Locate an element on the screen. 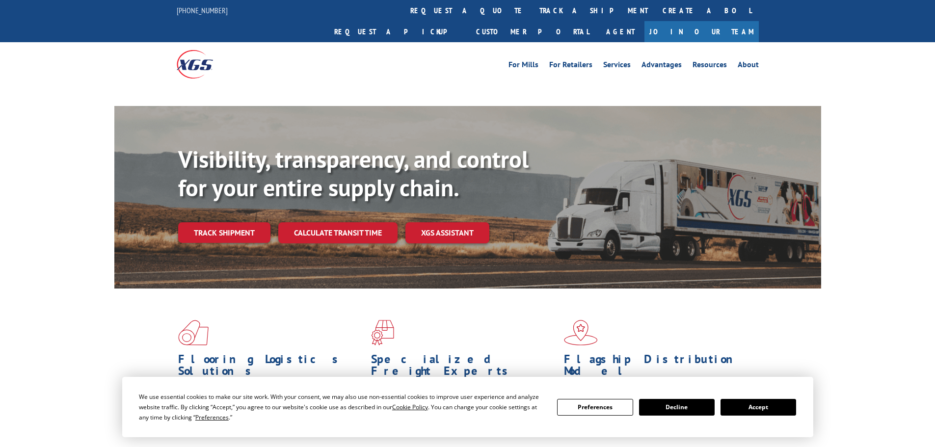  a: Join Our Team is located at coordinates (701, 31).